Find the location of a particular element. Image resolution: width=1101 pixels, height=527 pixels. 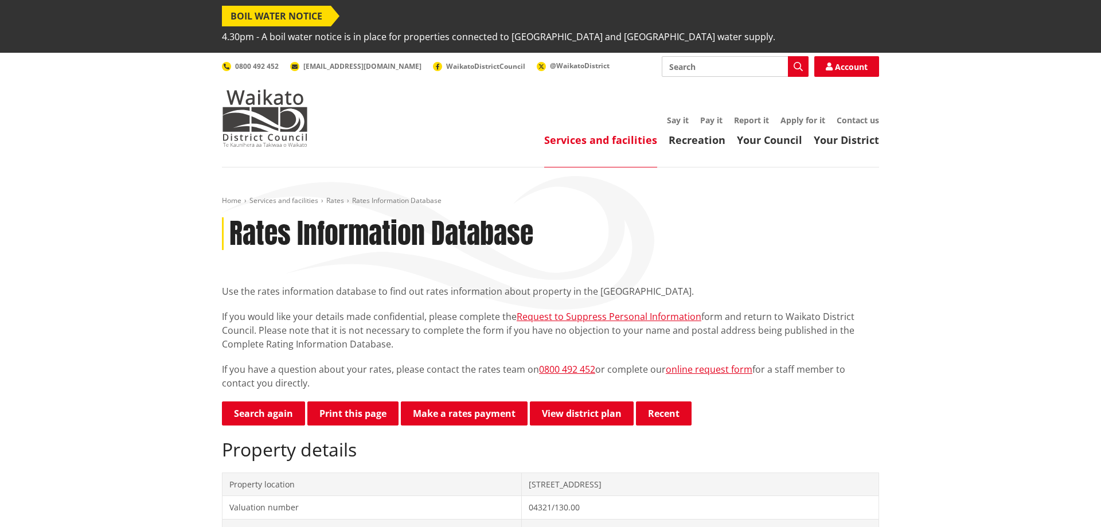

a: Your Council is located at coordinates (770, 140).